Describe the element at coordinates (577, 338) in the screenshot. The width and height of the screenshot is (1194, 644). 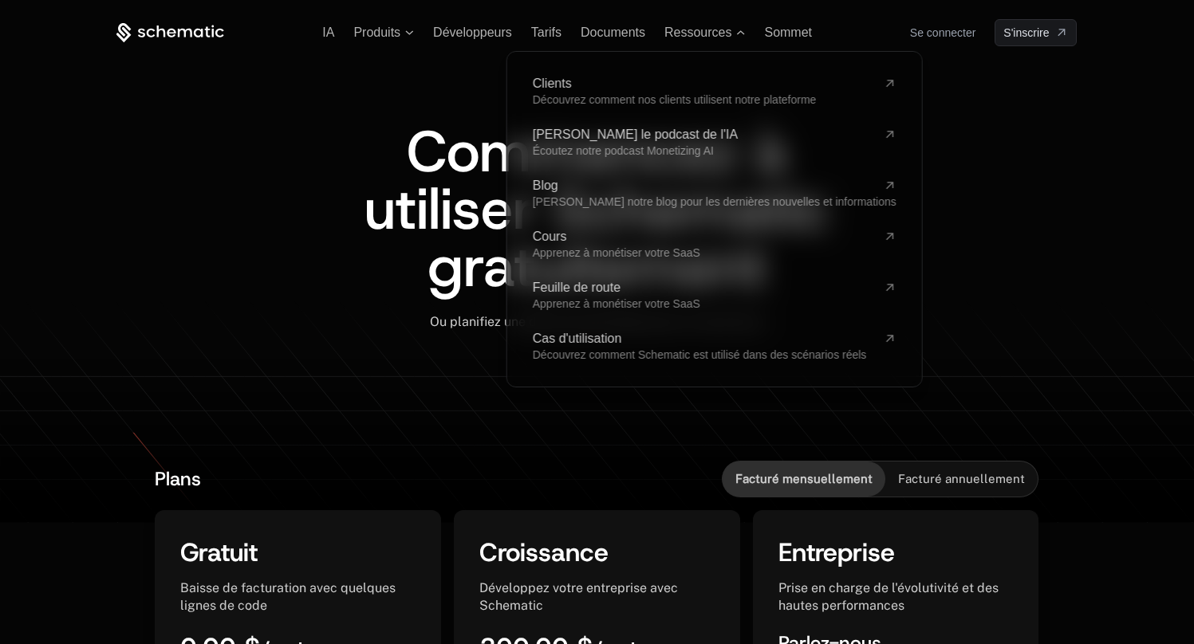
I see `font: Cas d'utilisation` at that location.